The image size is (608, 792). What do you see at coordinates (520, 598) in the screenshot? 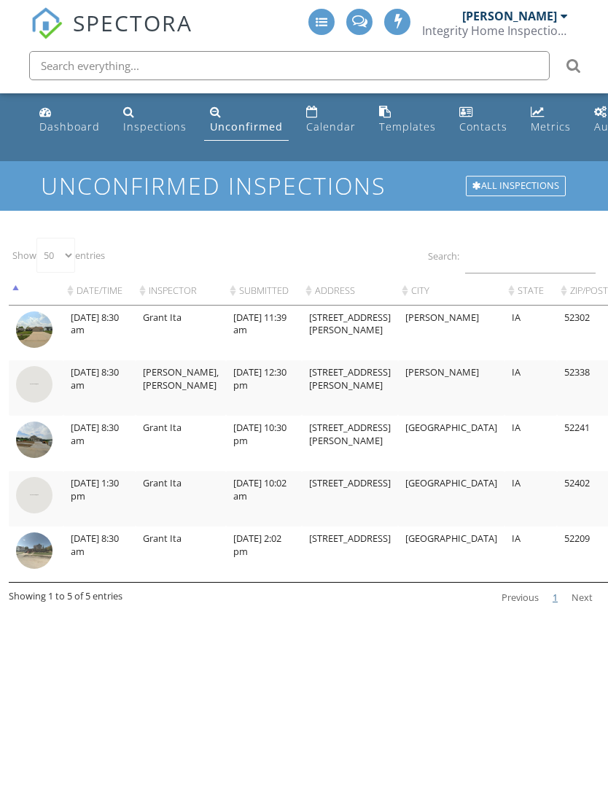
I see `a: Previous` at bounding box center [520, 598].